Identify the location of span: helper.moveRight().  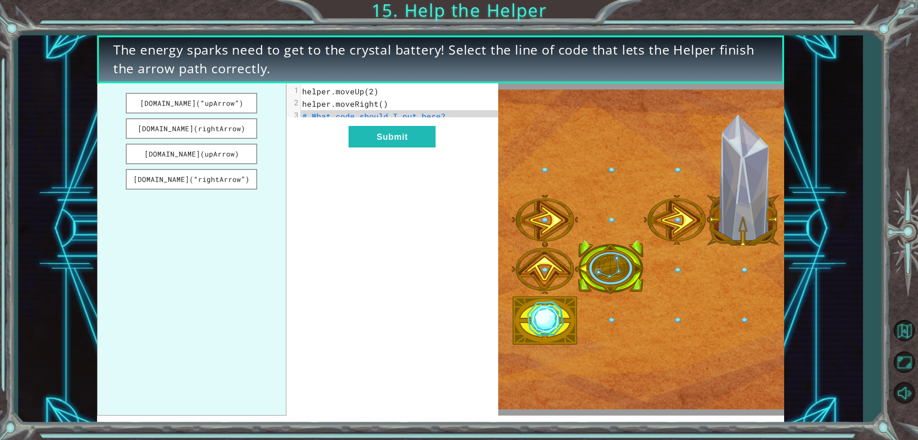
(345, 103).